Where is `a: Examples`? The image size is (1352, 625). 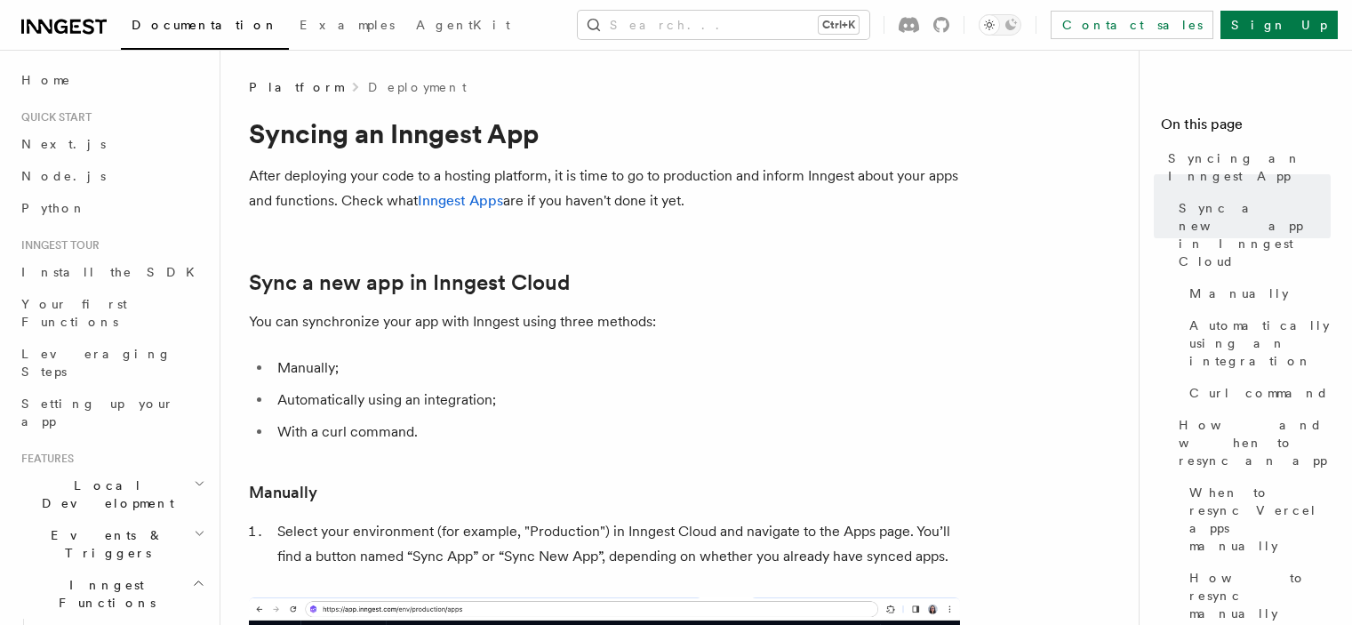
a: Examples is located at coordinates (347, 27).